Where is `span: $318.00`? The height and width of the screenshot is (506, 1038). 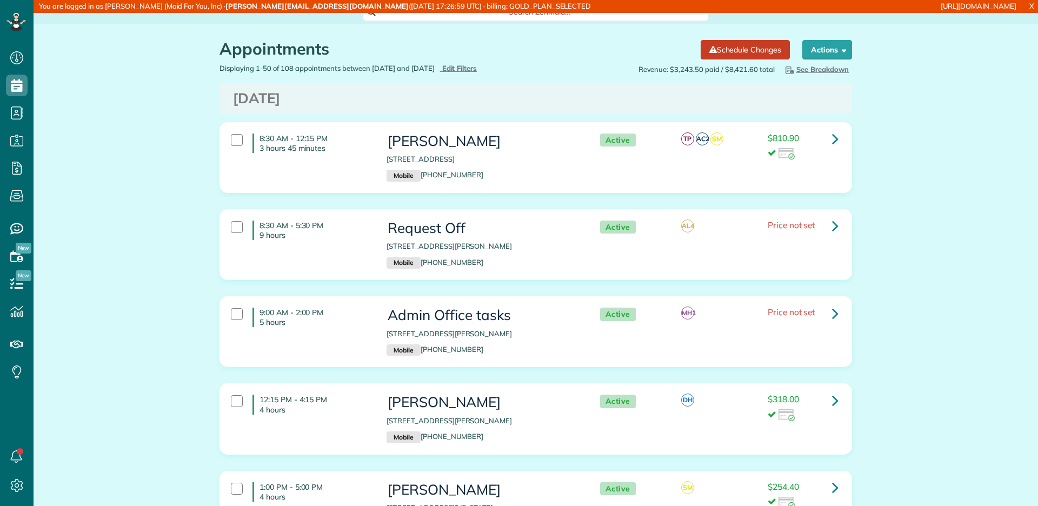 span: $318.00 is located at coordinates (783, 399).